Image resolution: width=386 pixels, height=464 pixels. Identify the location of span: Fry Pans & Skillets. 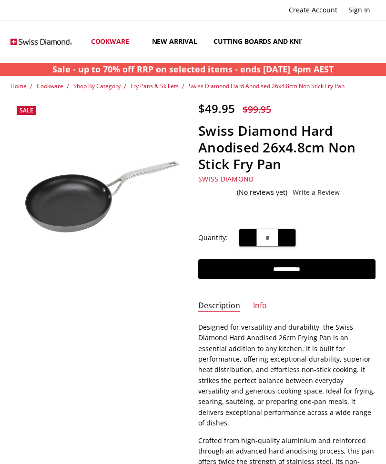
(154, 86).